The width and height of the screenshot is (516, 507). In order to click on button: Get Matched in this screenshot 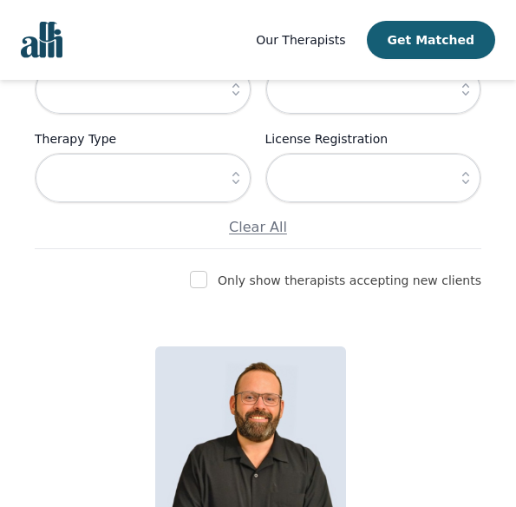, I will do `click(431, 40)`.